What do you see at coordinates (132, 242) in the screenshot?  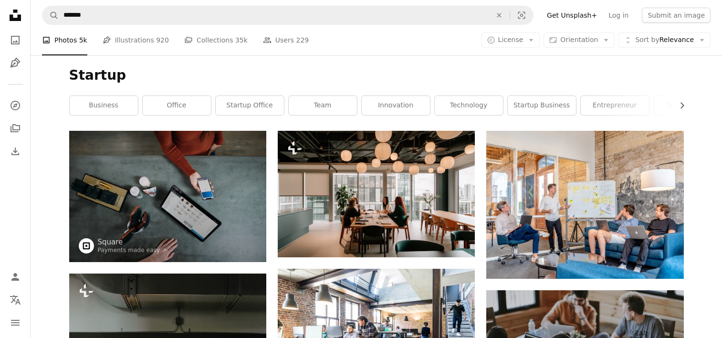 I see `a: Square` at bounding box center [132, 242].